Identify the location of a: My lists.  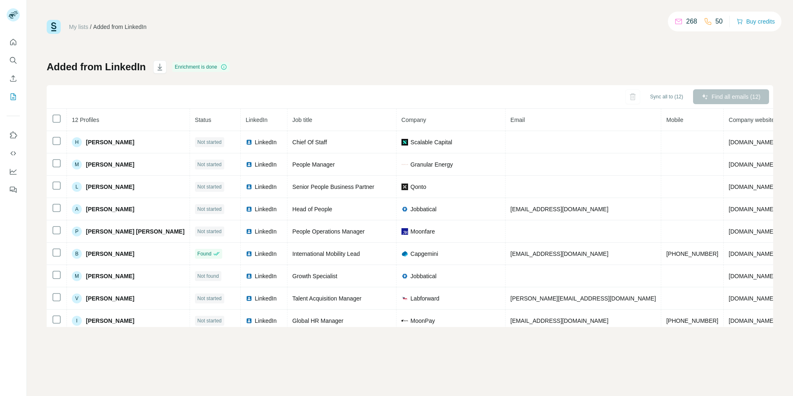
(78, 27).